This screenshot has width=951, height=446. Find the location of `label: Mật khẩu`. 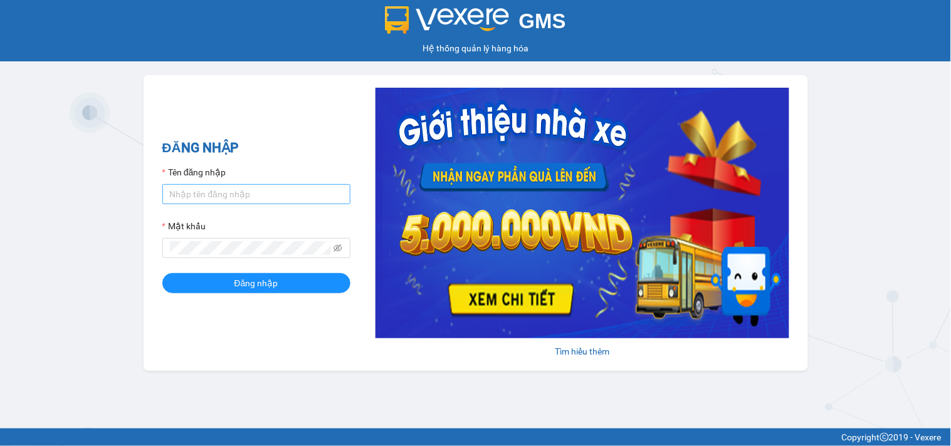

label: Mật khẩu is located at coordinates (184, 226).